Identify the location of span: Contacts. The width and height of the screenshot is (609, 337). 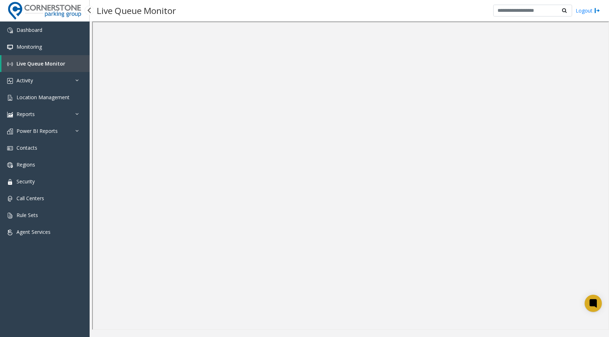
(27, 148).